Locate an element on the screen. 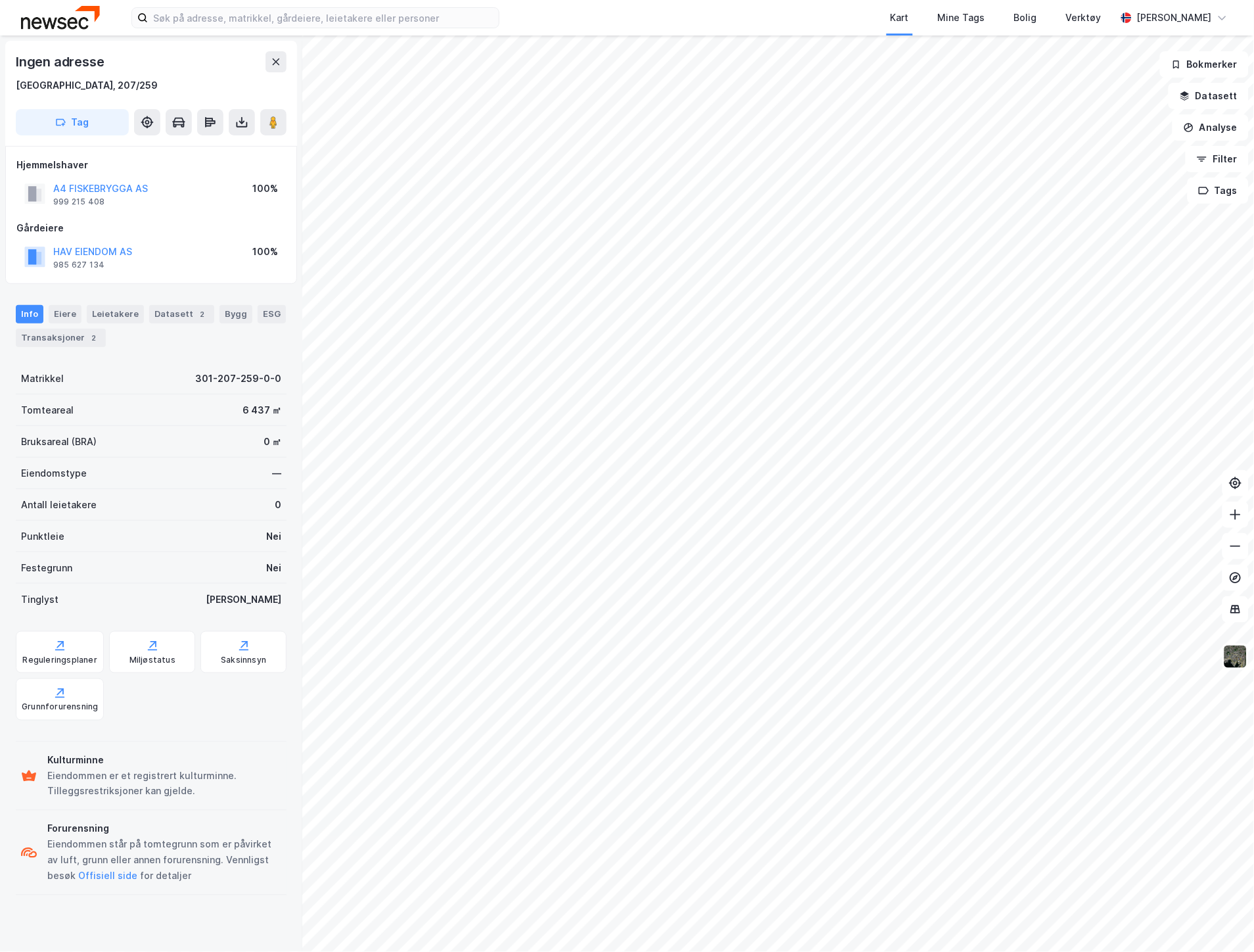  div: Miljøstatus is located at coordinates (152, 659).